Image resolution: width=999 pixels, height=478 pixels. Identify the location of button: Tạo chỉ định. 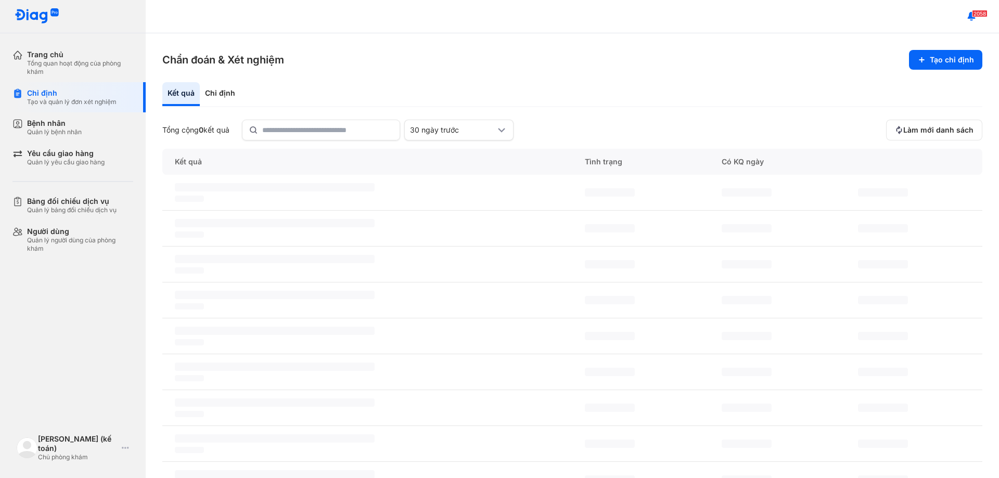
(945, 60).